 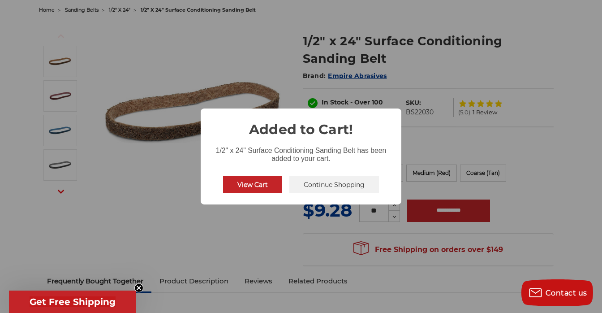 What do you see at coordinates (253, 184) in the screenshot?
I see `button: View Cart` at bounding box center [253, 184].